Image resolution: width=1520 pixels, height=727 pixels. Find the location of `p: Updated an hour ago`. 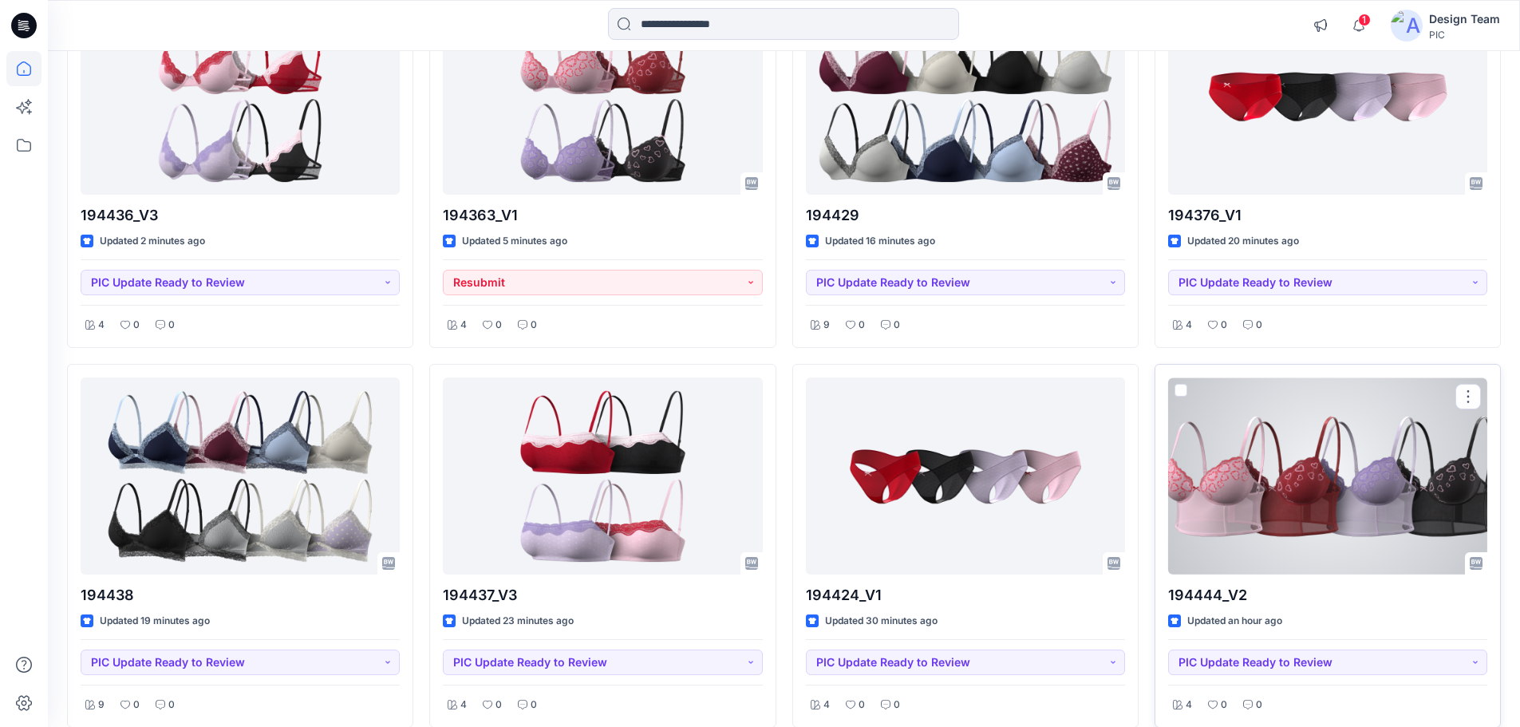

p: Updated an hour ago is located at coordinates (1234, 621).